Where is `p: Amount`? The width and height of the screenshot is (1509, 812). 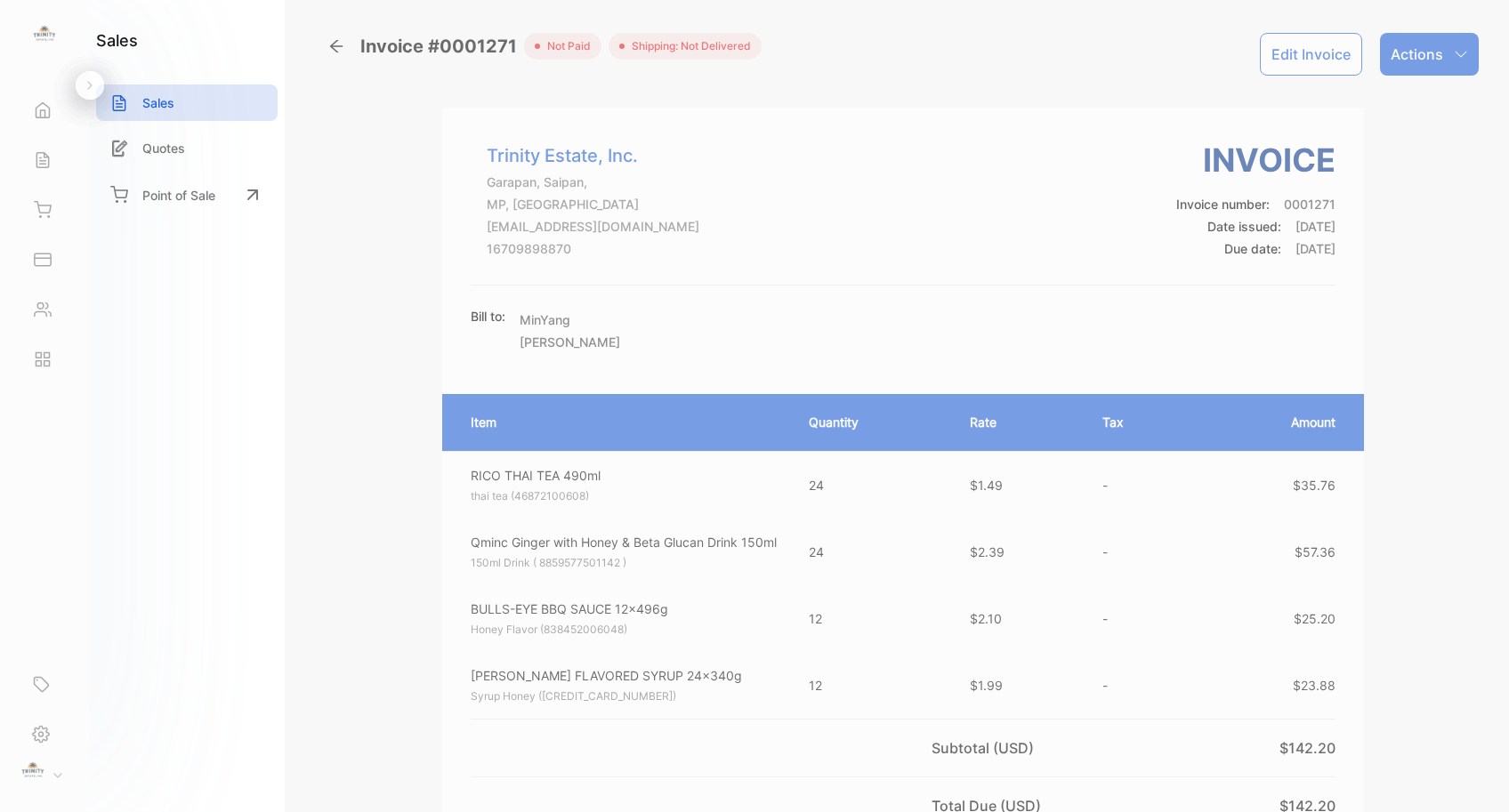 p: Amount is located at coordinates (1273, 422).